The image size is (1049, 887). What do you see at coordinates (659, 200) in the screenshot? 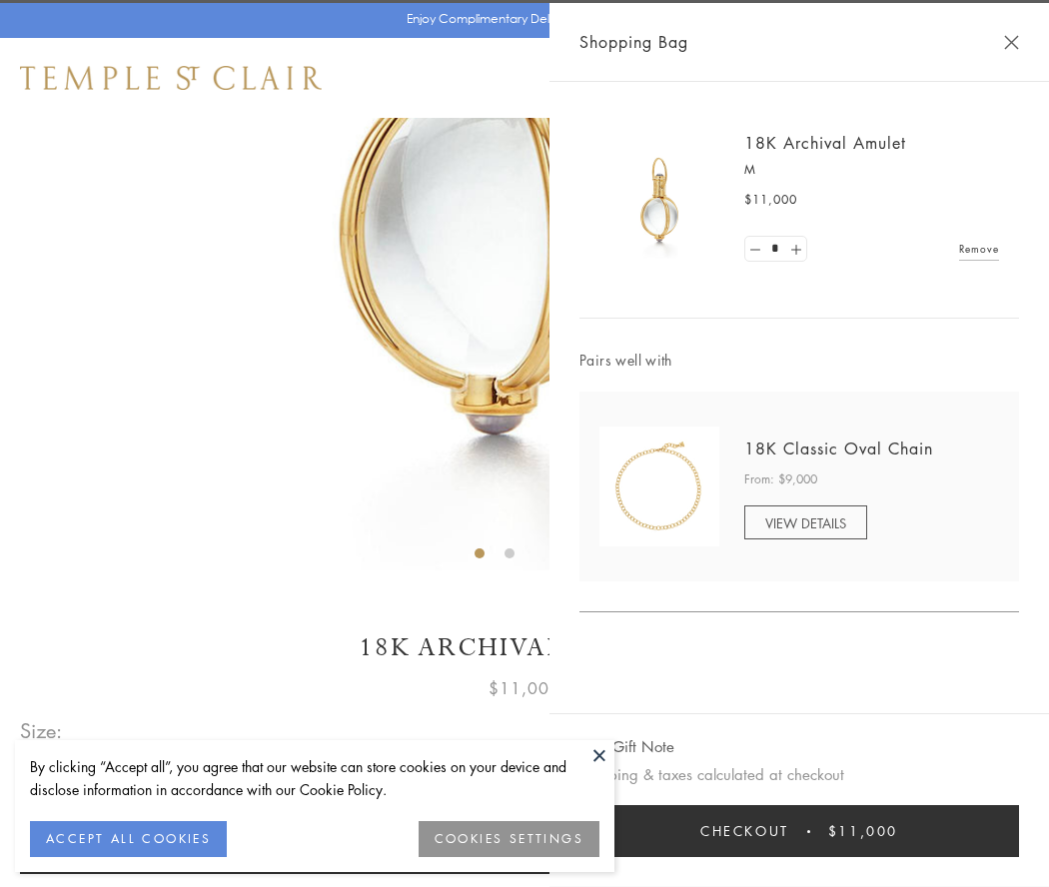
I see `img: 18K Archival Amulet` at bounding box center [659, 200].